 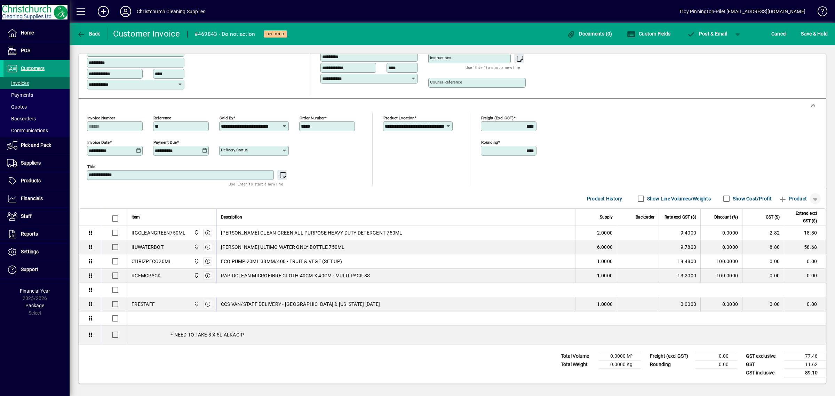 What do you see at coordinates (645, 217) in the screenshot?
I see `span: Backorder` at bounding box center [645, 217].